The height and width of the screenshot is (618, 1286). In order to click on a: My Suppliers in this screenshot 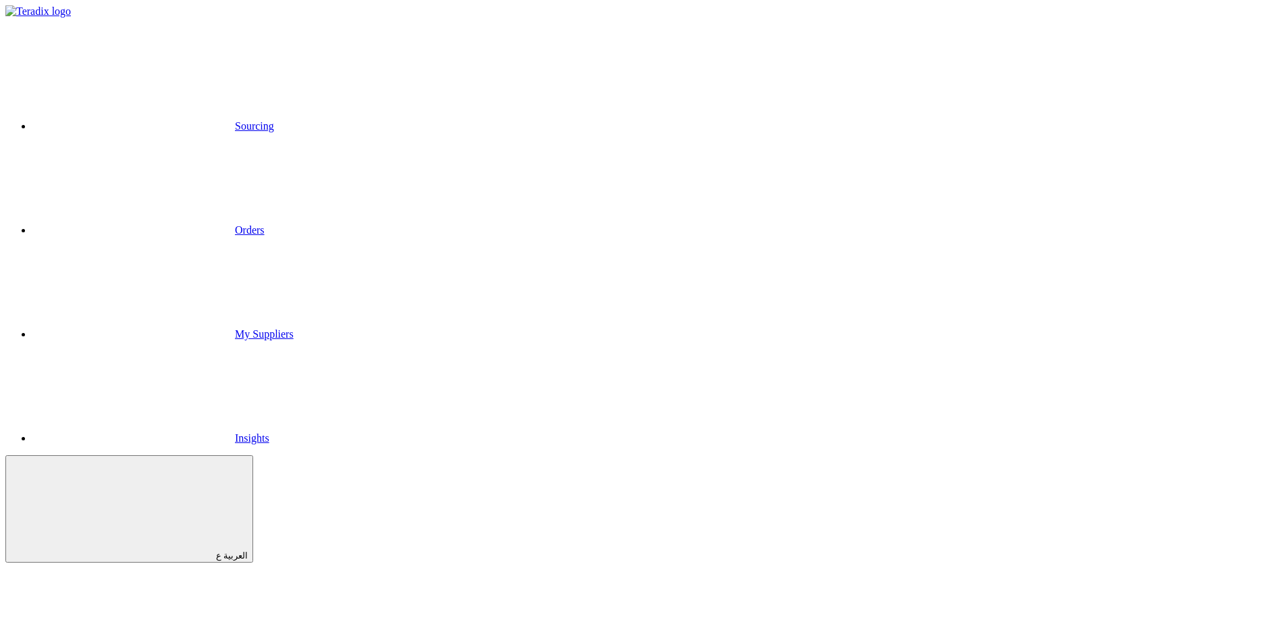, I will do `click(163, 333)`.